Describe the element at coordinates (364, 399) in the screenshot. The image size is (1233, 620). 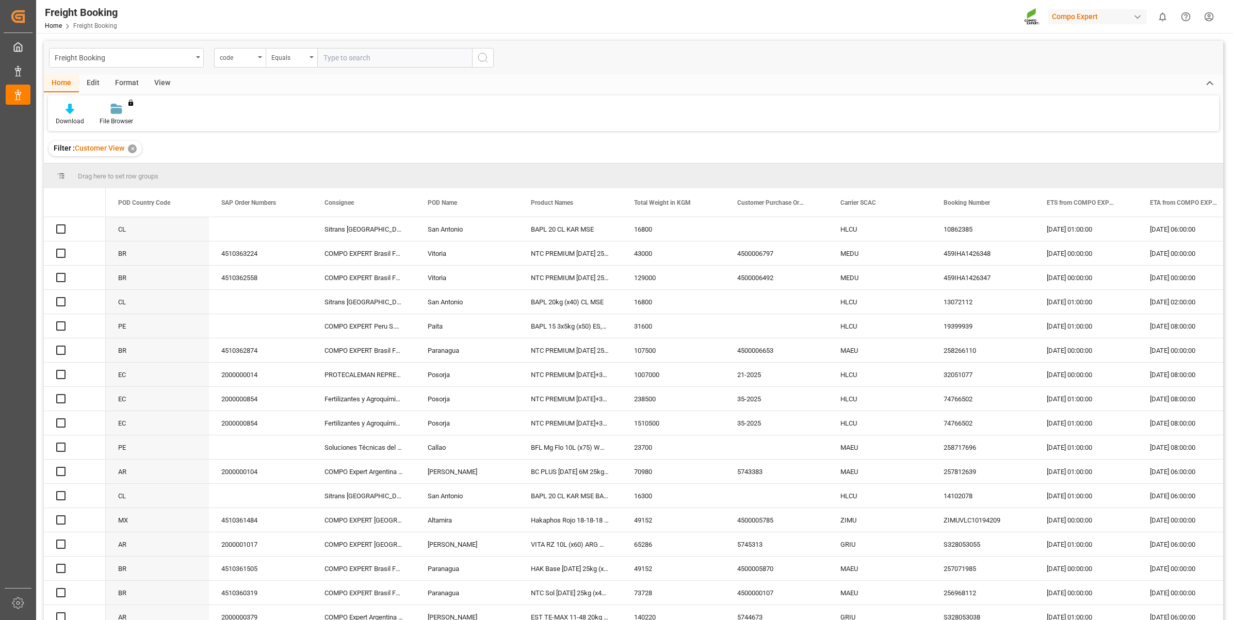
I see `div: Fertilizantes y Agroquímicos, Europeos Eurofert S.A.` at that location.